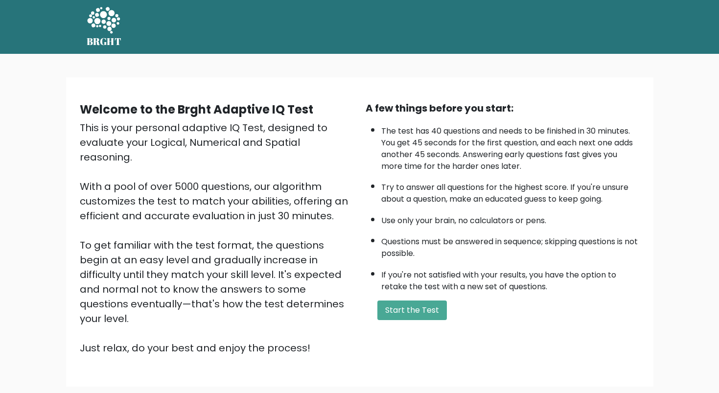  I want to click on a: BRGHT, so click(104, 27).